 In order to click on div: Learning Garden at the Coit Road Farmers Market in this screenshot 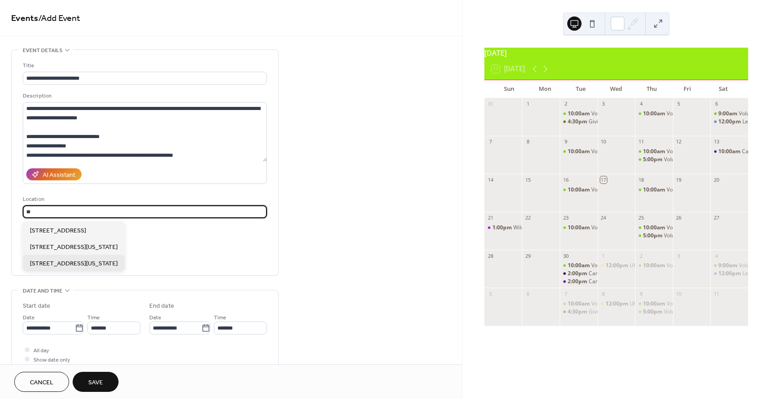, I will do `click(729, 122)`.